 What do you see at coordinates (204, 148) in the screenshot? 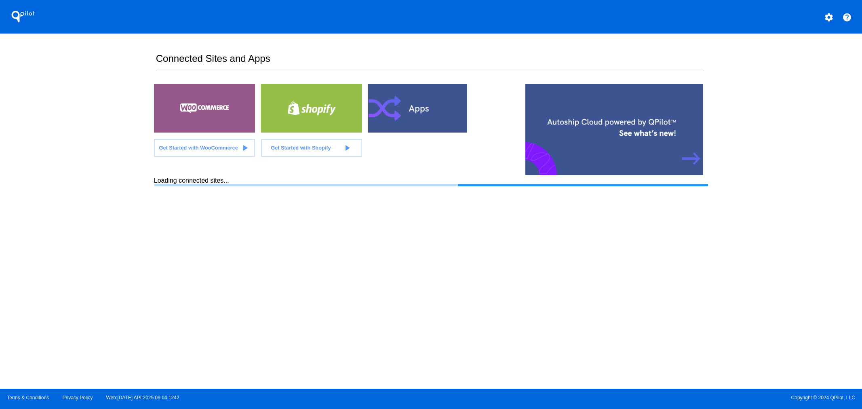
I see `a: Get Started with WooCommerce` at bounding box center [204, 148].